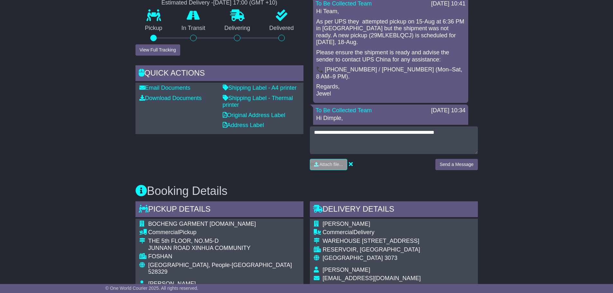 The image size is (613, 293). What do you see at coordinates (390, 118) in the screenshot?
I see `p: Hi Dimple,` at bounding box center [390, 118].